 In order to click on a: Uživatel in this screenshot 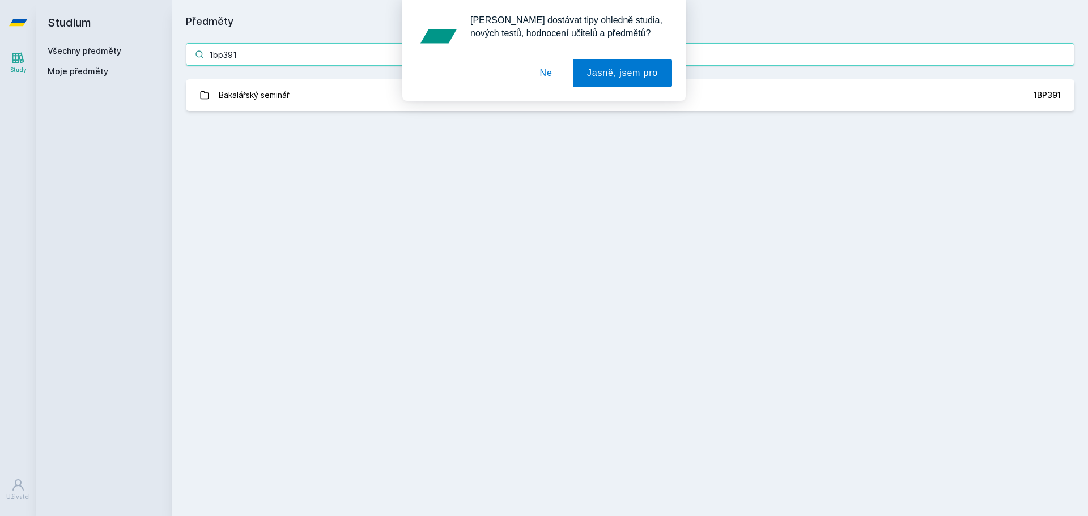, I will do `click(18, 490)`.